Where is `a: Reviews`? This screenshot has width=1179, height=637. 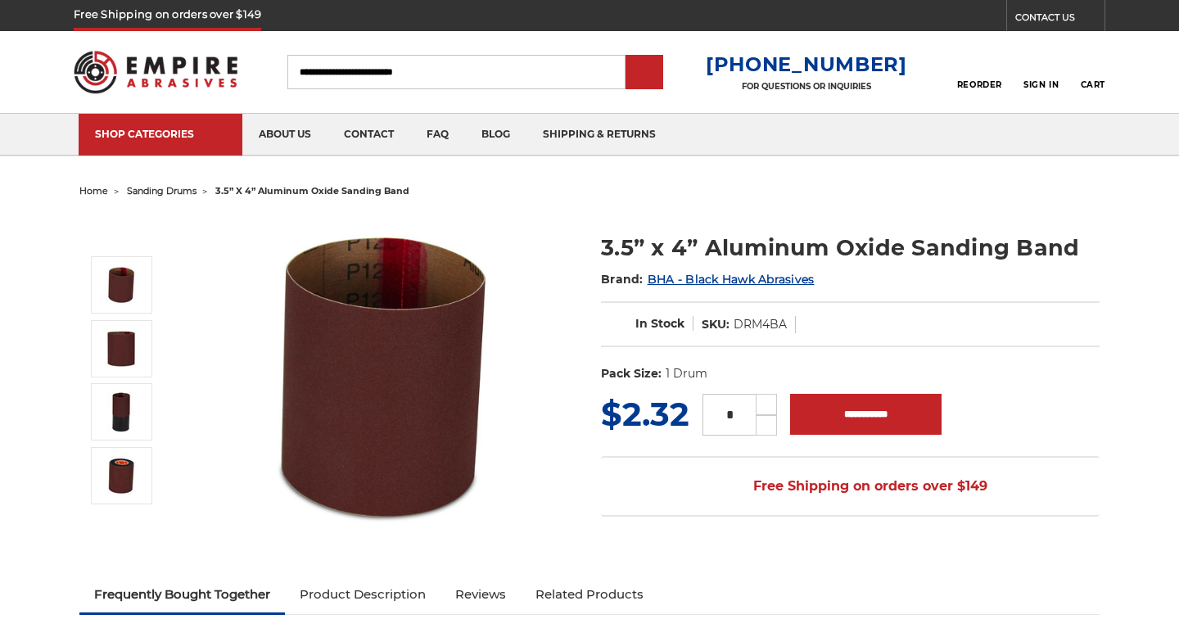
a: Reviews is located at coordinates (481, 595).